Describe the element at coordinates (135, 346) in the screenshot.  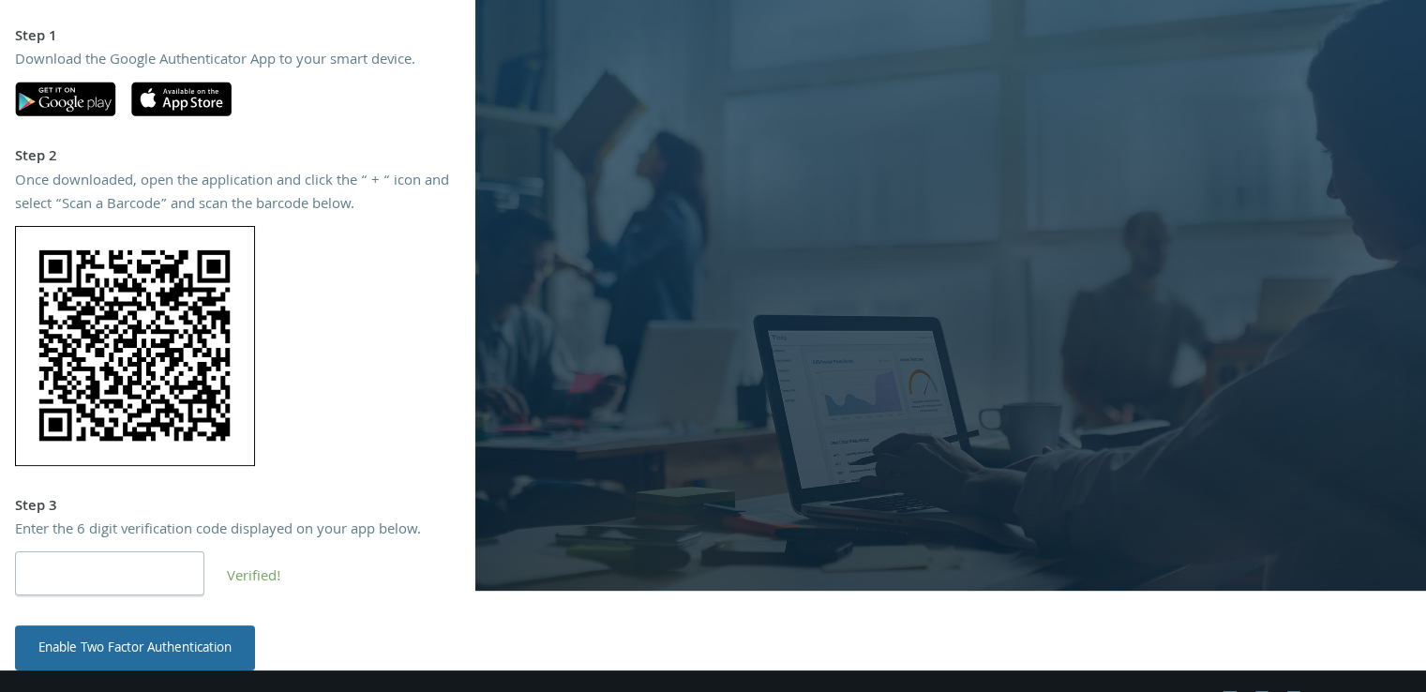
I see `img: Ba5T6dldpEEAAAAASUVORK5CYII=` at that location.